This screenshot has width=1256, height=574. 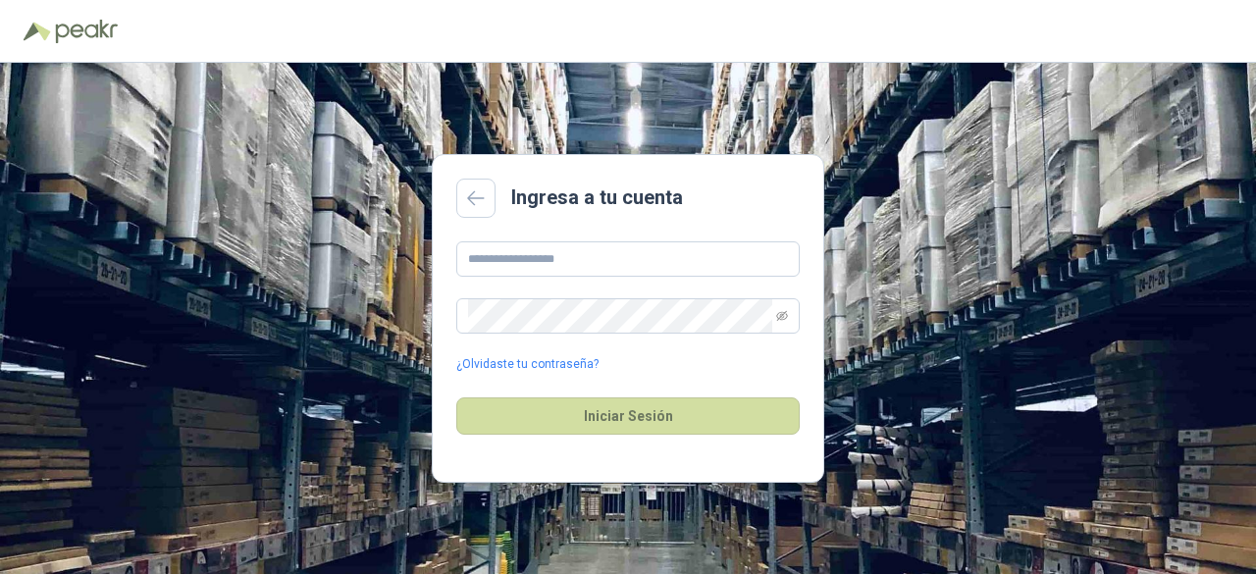 I want to click on a: ¿Olvidaste tu contraseña?, so click(x=527, y=364).